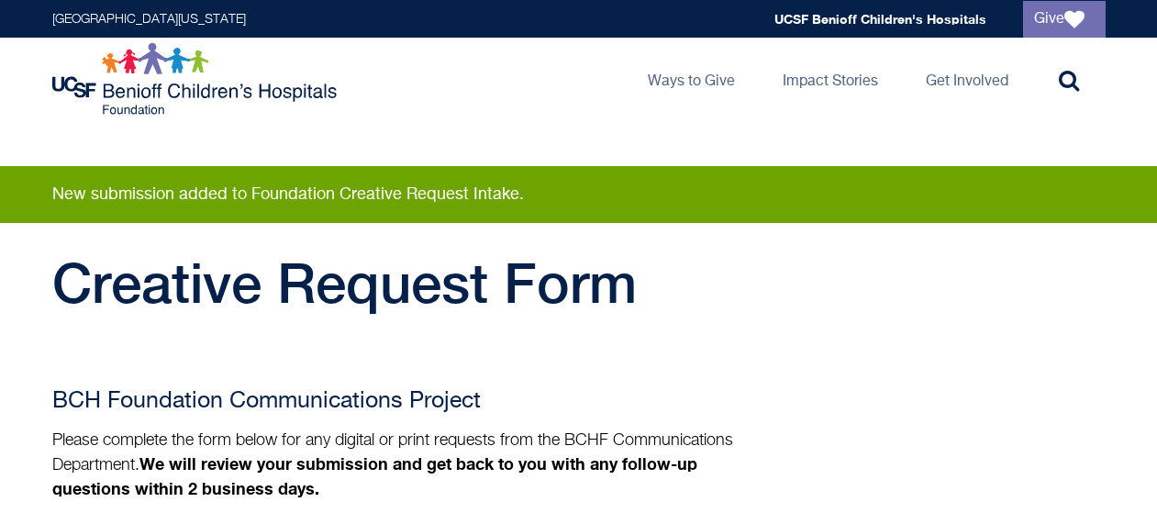 The height and width of the screenshot is (513, 1157). What do you see at coordinates (831, 79) in the screenshot?
I see `a: Impact Stories` at bounding box center [831, 79].